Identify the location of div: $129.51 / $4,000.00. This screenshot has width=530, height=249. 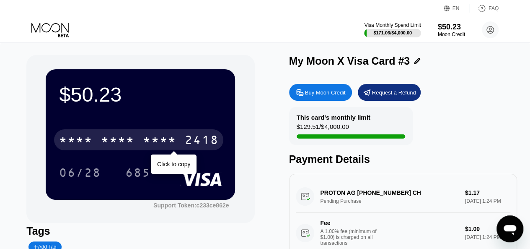
(323, 128).